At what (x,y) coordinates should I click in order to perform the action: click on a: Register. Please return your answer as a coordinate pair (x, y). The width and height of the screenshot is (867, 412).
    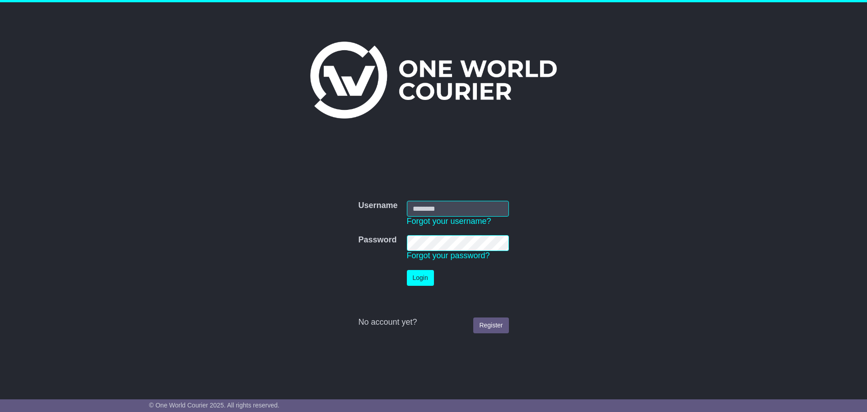
    Looking at the image, I should click on (491, 325).